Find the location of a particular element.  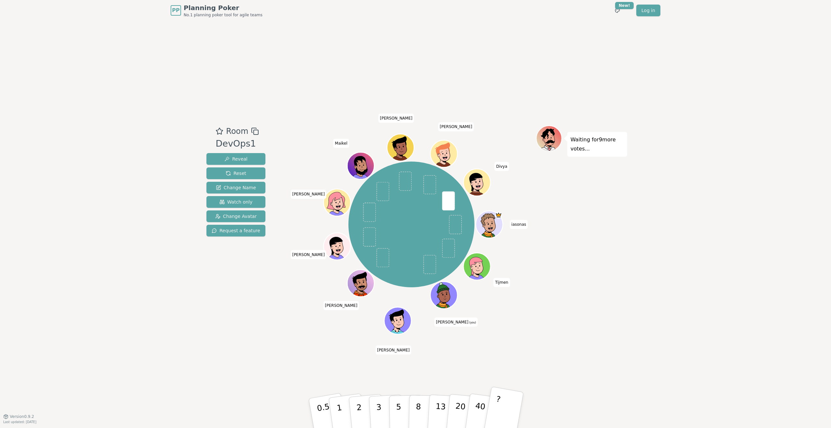

div: New! is located at coordinates (624, 6).